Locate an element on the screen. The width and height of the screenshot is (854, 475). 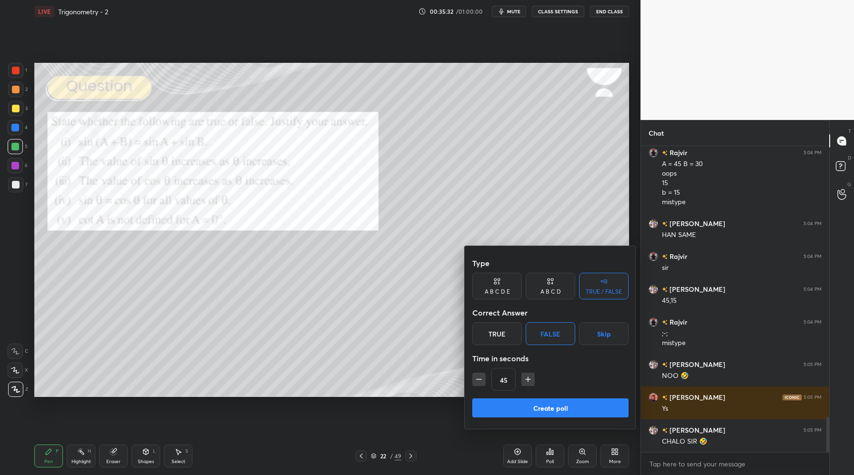
div: Type is located at coordinates (550, 263).